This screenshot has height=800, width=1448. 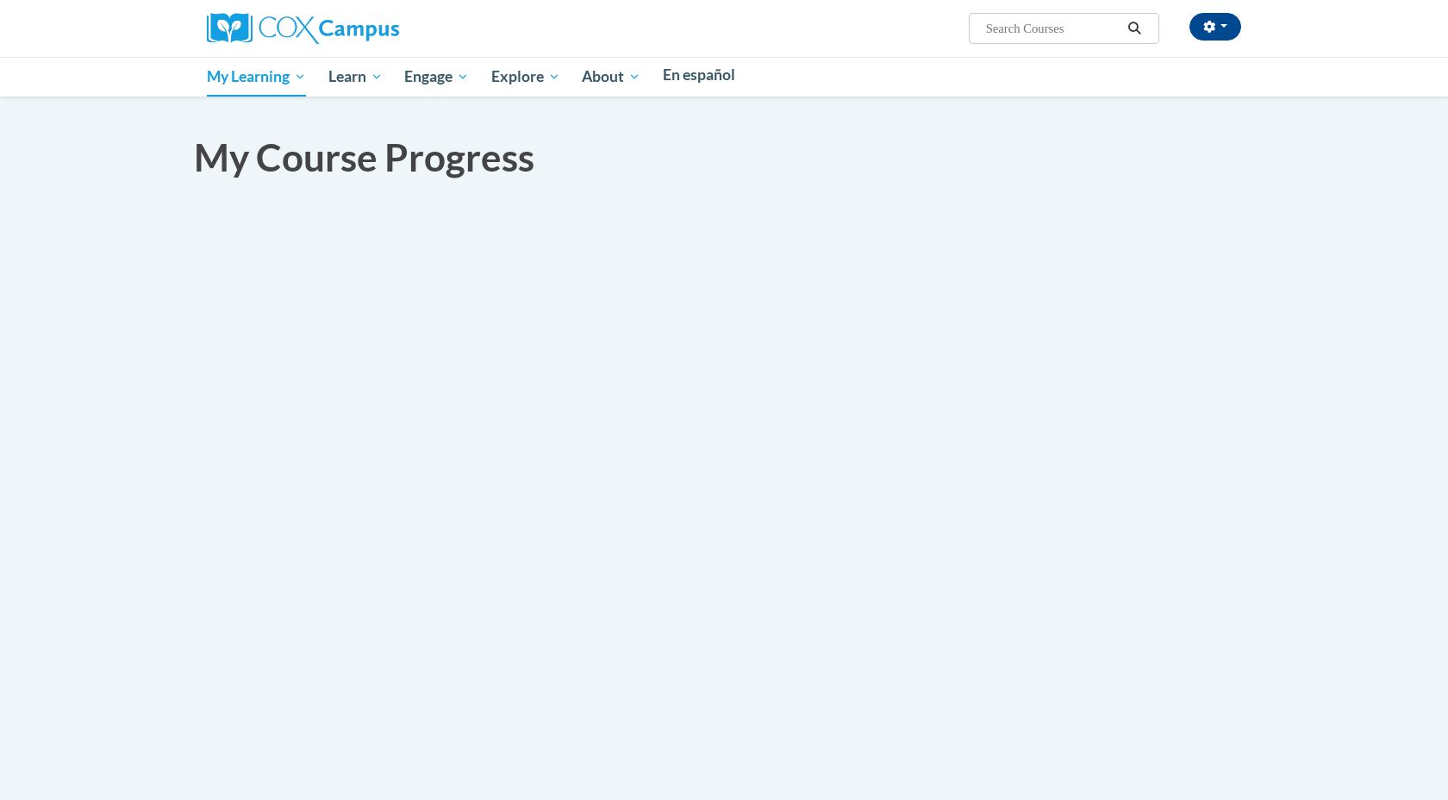 I want to click on button: Account Settings, so click(x=1215, y=27).